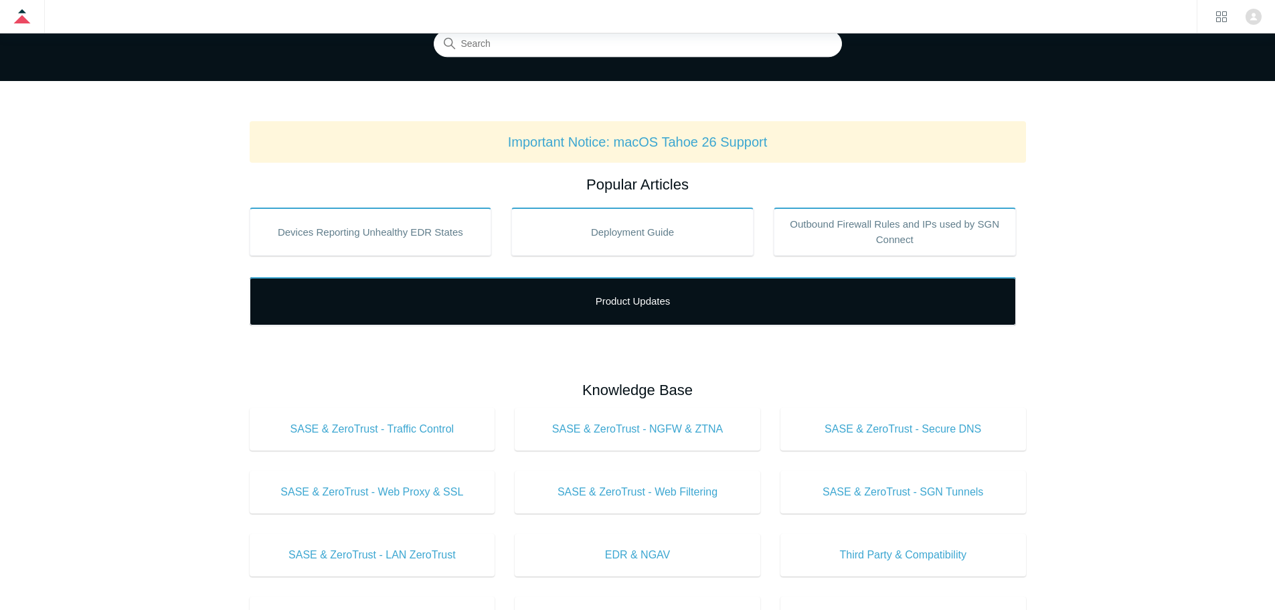 This screenshot has width=1275, height=610. I want to click on a: Outbound Firewall Rules and IPs used by SGN Connect, so click(895, 232).